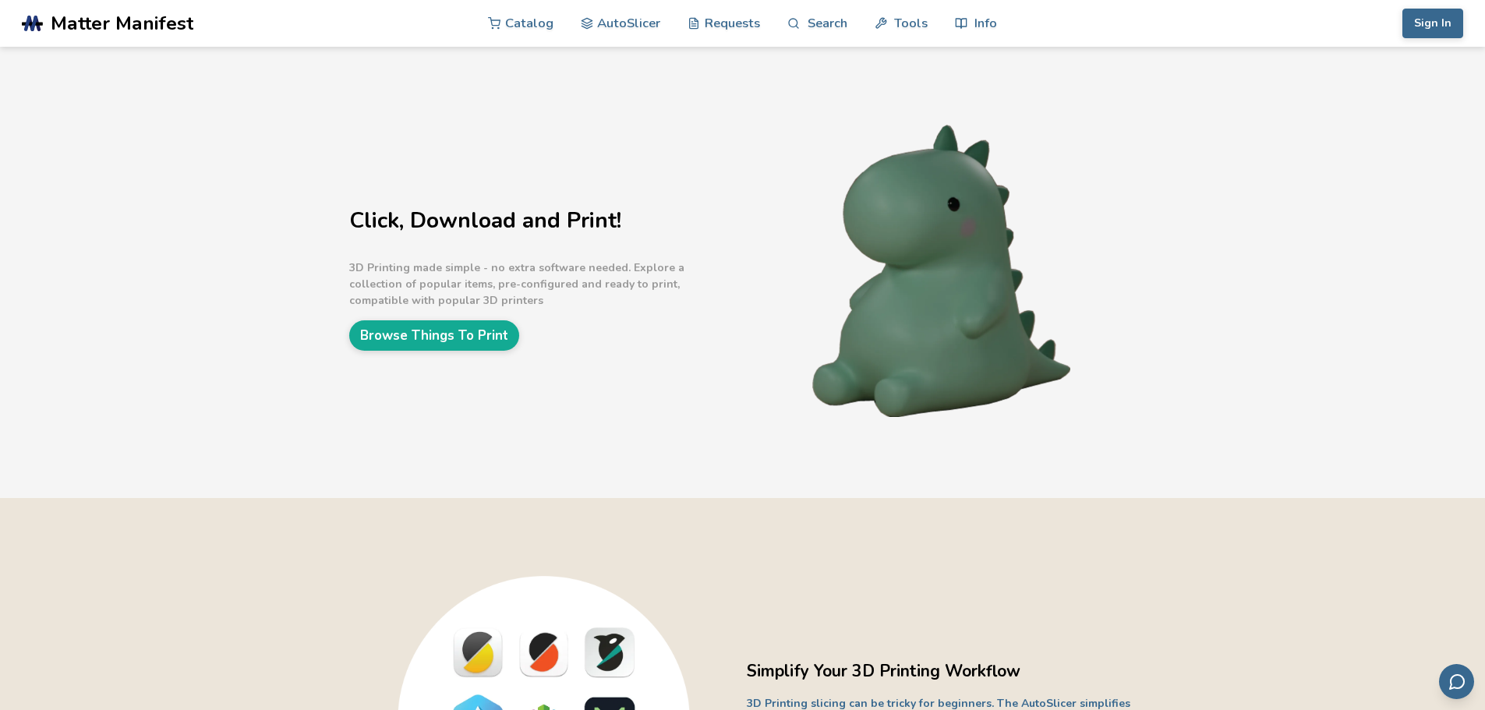  Describe the element at coordinates (1456, 681) in the screenshot. I see `button: Send feedback via email` at that location.